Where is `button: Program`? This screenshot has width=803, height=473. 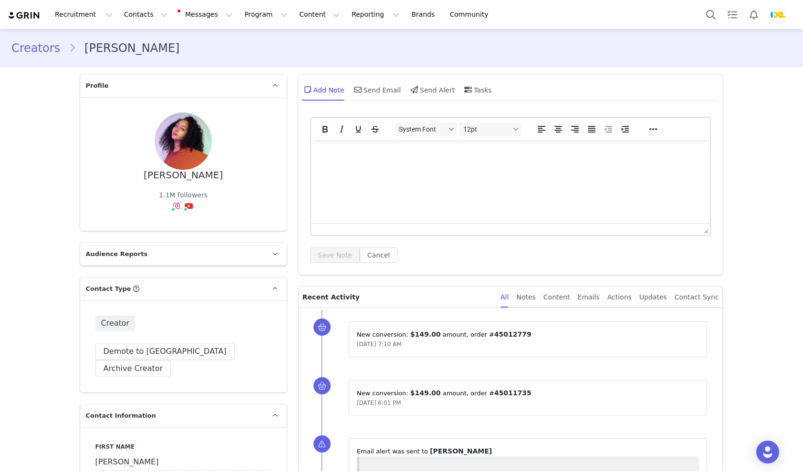
button: Program is located at coordinates (266, 14).